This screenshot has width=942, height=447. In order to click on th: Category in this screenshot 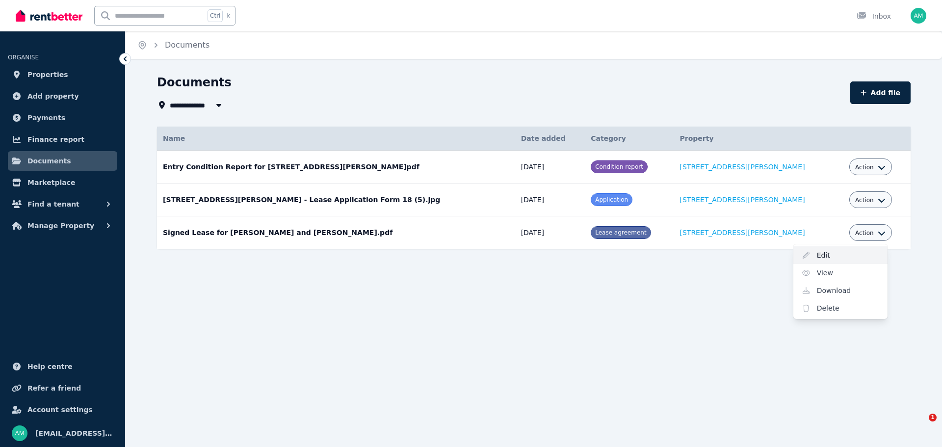, I will do `click(629, 138)`.